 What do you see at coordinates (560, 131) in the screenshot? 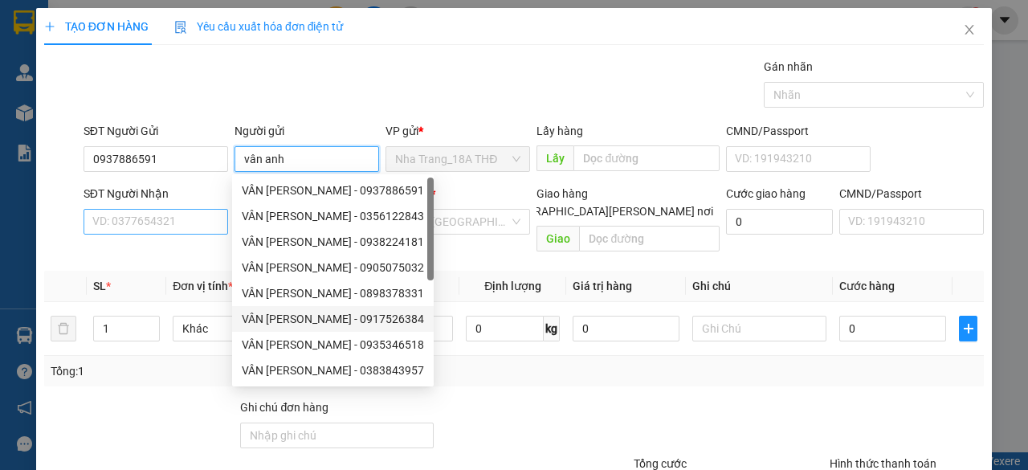
I see `span: Lấy hàng` at bounding box center [560, 131].